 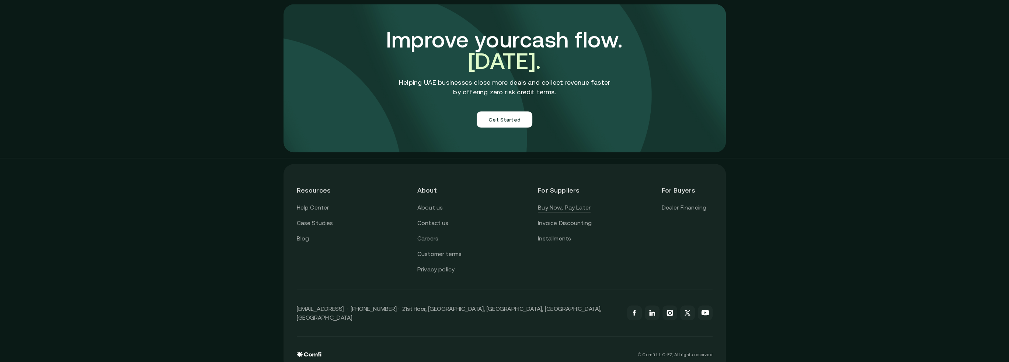 What do you see at coordinates (504, 78) in the screenshot?
I see `img: comfi` at bounding box center [504, 78].